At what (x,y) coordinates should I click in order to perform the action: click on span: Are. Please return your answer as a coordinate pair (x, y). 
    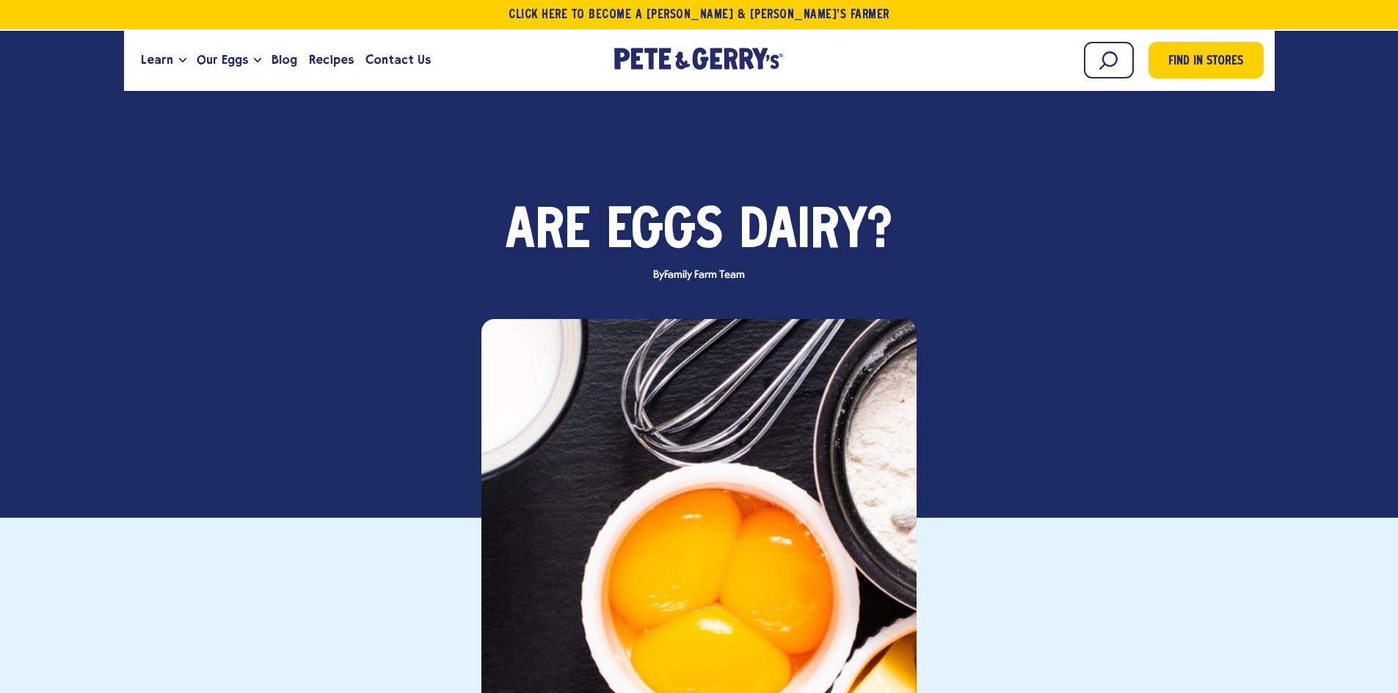
    Looking at the image, I should click on (547, 233).